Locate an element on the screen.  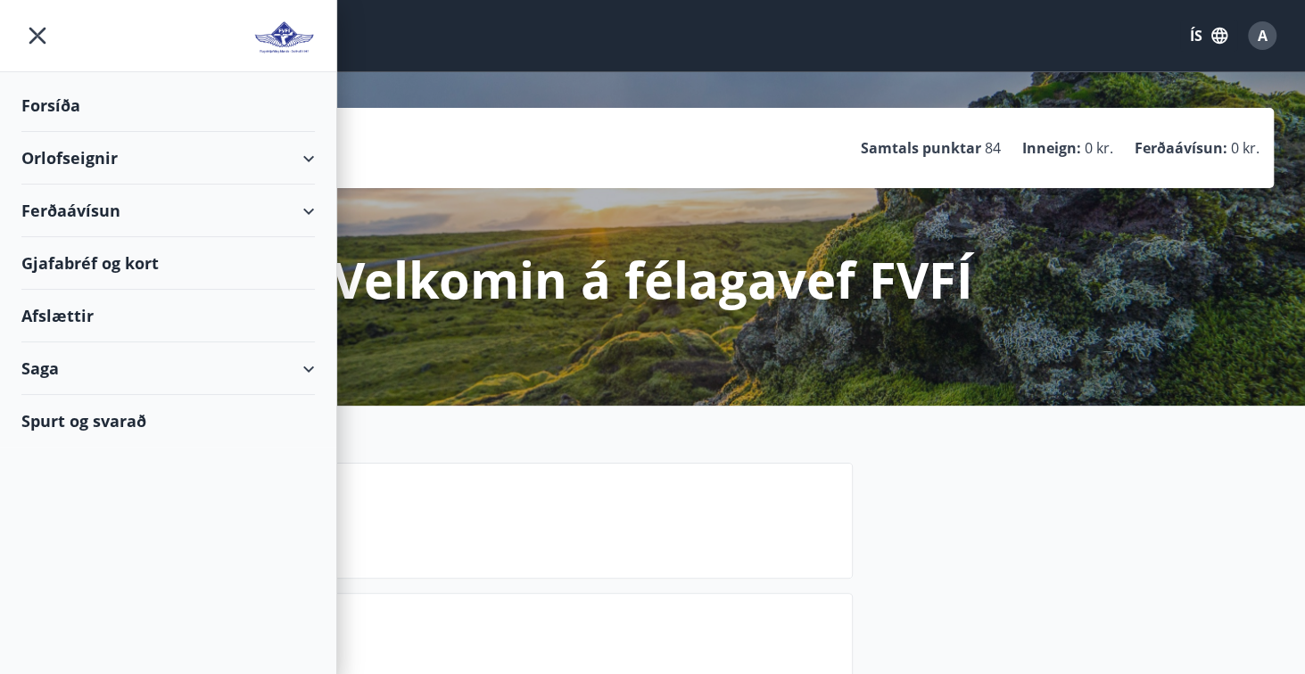
div: Forsíða is located at coordinates (168, 105).